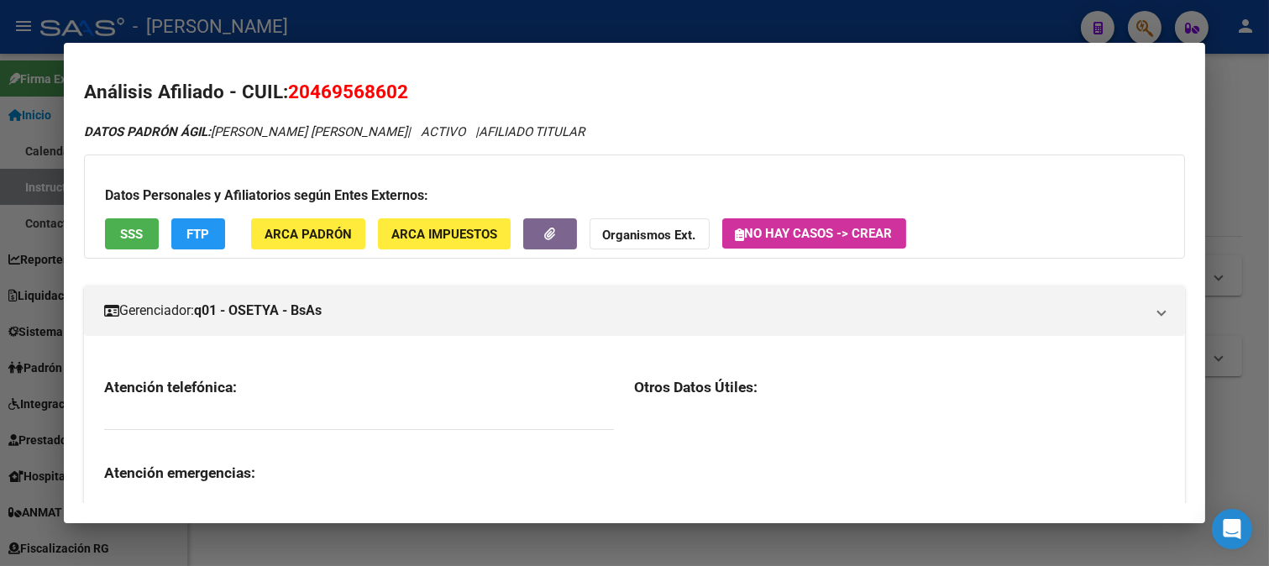 This screenshot has height=566, width=1269. What do you see at coordinates (635, 429) in the screenshot?
I see `div: Gerenciador:q01 - OSETYA - BsAs` at bounding box center [635, 429].